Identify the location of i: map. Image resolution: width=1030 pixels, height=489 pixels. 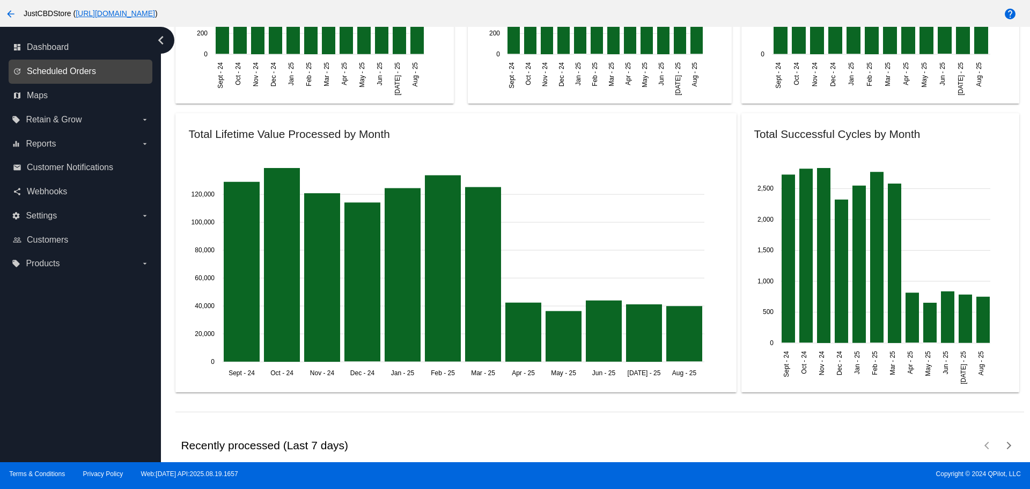
(17, 95).